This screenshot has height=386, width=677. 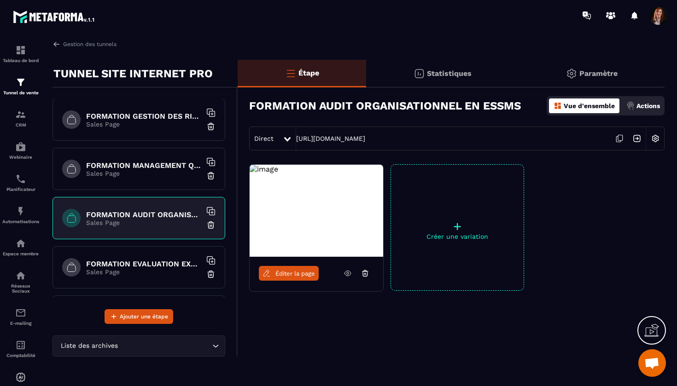 I want to click on p: E-mailing, so click(x=21, y=323).